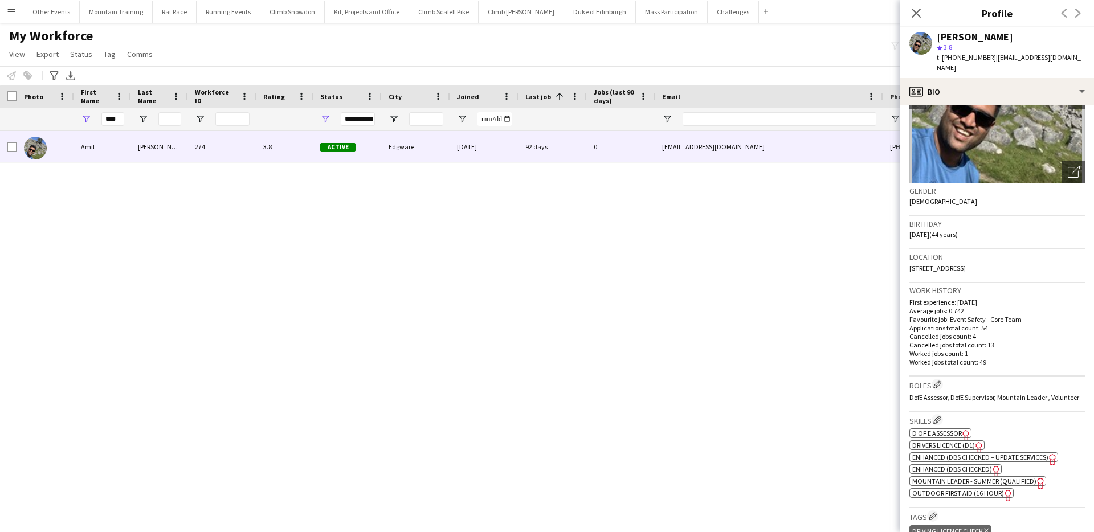  What do you see at coordinates (998, 319) in the screenshot?
I see `p: Favourite job: Event Safety - Core Team` at bounding box center [998, 319].